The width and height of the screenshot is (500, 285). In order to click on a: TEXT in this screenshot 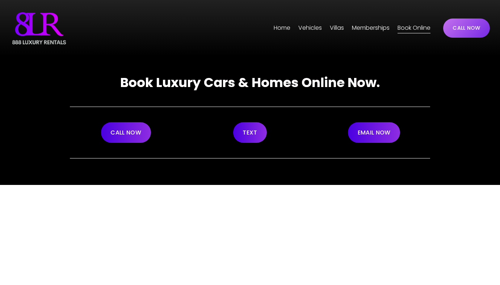, I will do `click(250, 132)`.